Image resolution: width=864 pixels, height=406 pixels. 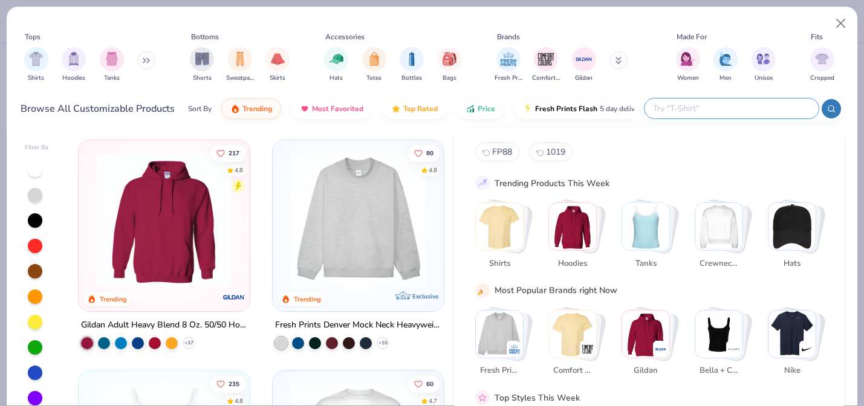 What do you see at coordinates (576, 238) in the screenshot?
I see `button: Stack Card Button Hoodies` at bounding box center [576, 238].